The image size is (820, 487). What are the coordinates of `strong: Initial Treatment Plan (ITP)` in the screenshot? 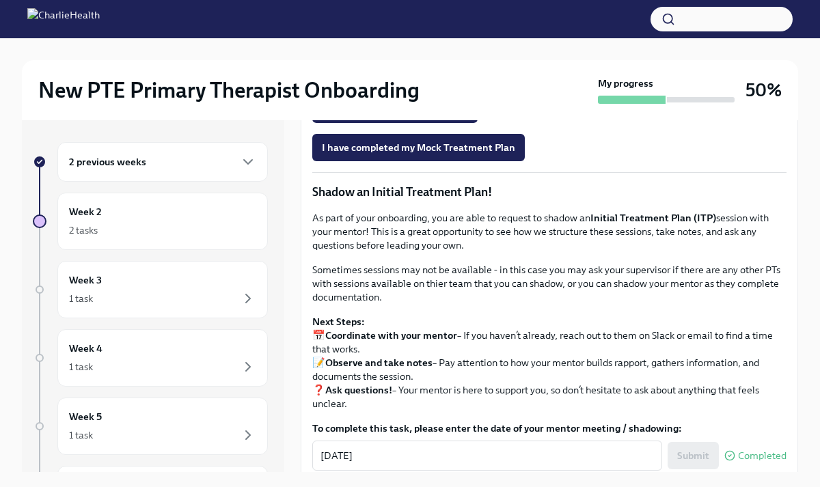 It's located at (653, 218).